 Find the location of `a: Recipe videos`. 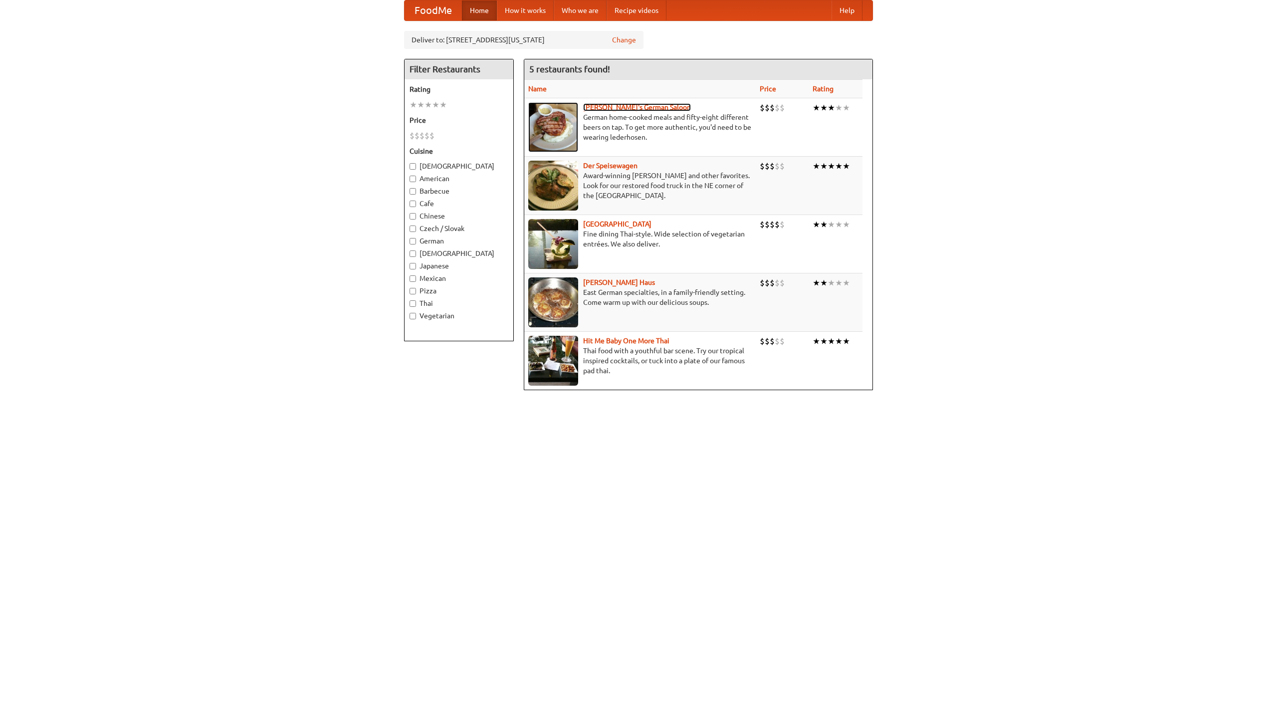

a: Recipe videos is located at coordinates (636, 10).